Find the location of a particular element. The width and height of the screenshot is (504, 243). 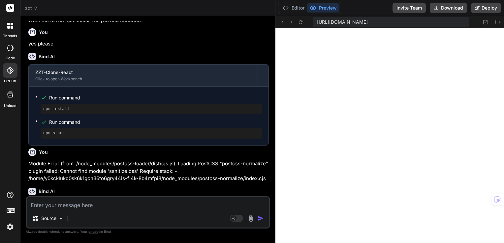

img: attachment is located at coordinates (251, 219).